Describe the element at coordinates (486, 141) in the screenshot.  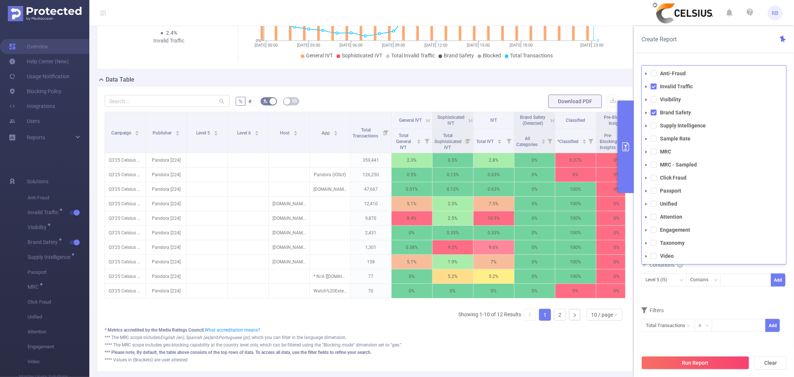
I see `span: Total IVT` at that location.